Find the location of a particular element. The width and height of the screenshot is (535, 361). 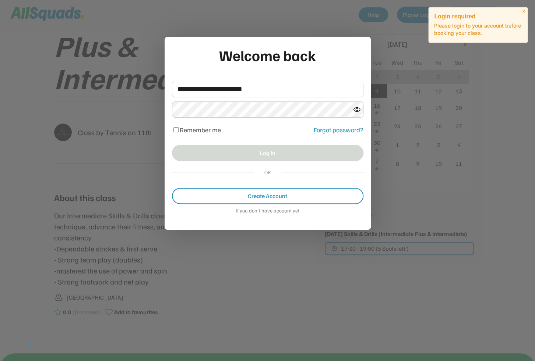

div: If you don't have account yet is located at coordinates (268, 212).